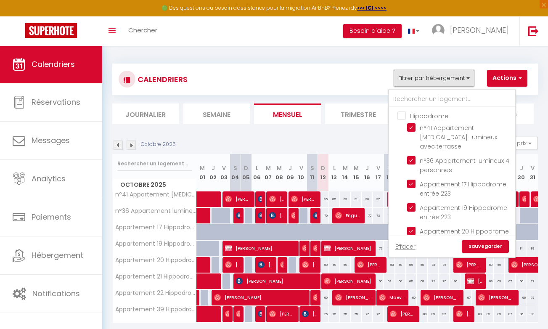 Image resolution: width=548 pixels, height=329 pixels. Describe the element at coordinates (372, 8) in the screenshot. I see `a: >>> ICI <<<<` at that location.